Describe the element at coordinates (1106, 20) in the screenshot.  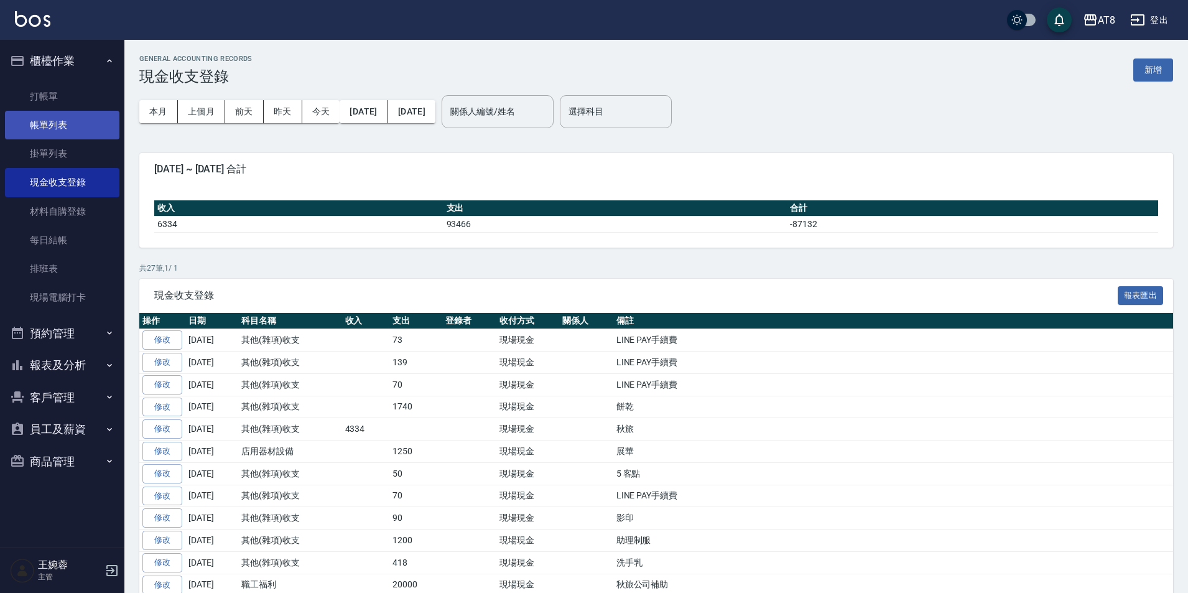
I see `div: AT8` at that location.